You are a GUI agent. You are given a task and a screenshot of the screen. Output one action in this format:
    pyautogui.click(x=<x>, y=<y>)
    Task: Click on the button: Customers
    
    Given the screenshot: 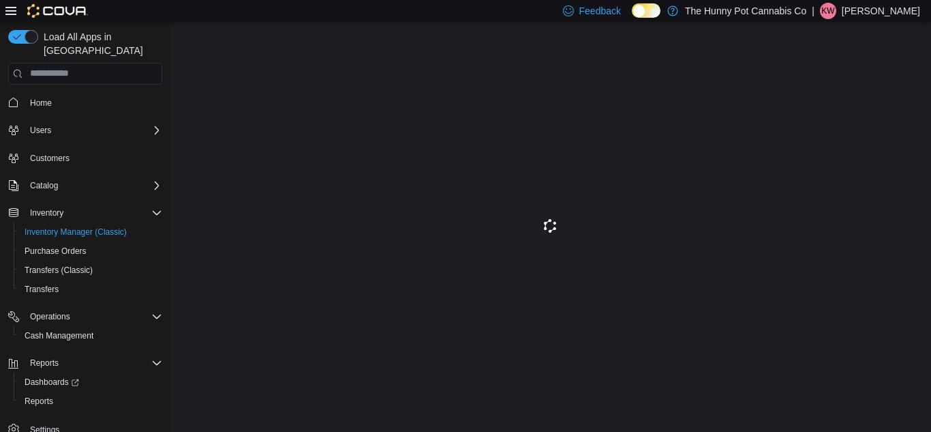 What is the action you would take?
    pyautogui.click(x=85, y=158)
    